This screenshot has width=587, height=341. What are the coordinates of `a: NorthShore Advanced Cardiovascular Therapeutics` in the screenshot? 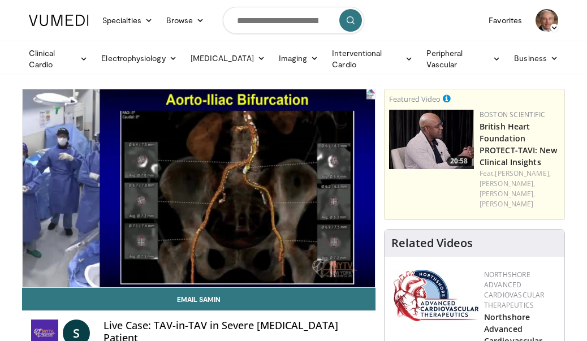 It's located at (514, 289).